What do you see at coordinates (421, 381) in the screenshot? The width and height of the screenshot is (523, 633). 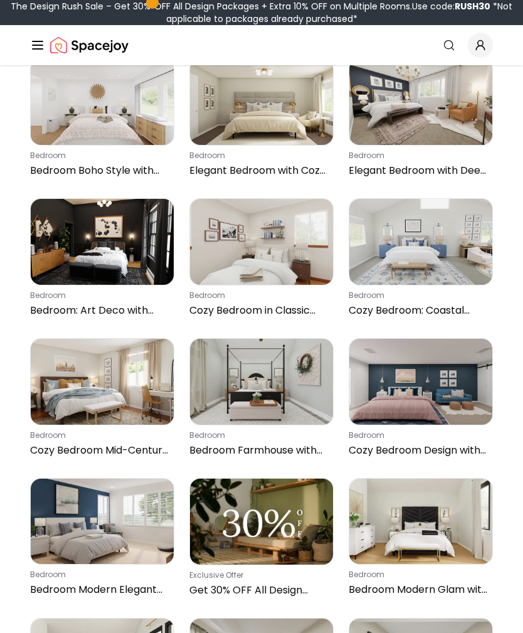 I see `img: Cozy Bedroom Design with Dark Blue Accent Wall` at bounding box center [421, 381].